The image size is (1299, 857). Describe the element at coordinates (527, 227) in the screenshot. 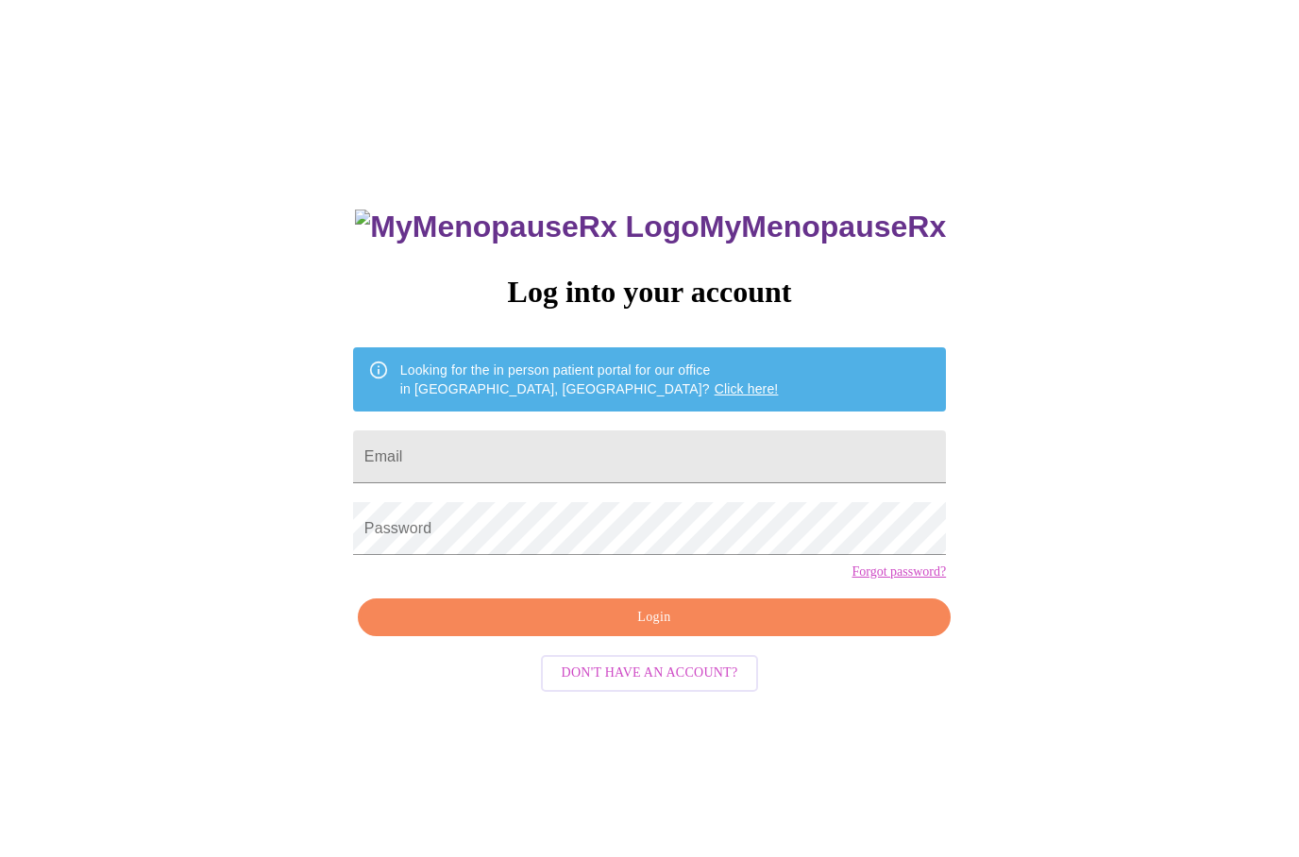

I see `img: MyMenopauseRx Logo` at that location.